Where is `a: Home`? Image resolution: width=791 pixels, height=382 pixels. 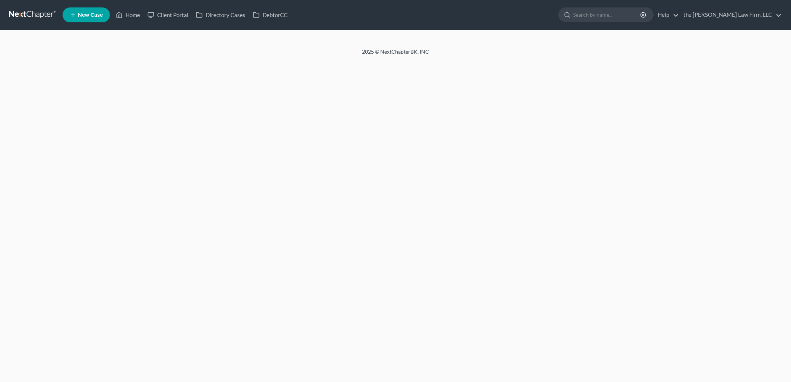
a: Home is located at coordinates (128, 15).